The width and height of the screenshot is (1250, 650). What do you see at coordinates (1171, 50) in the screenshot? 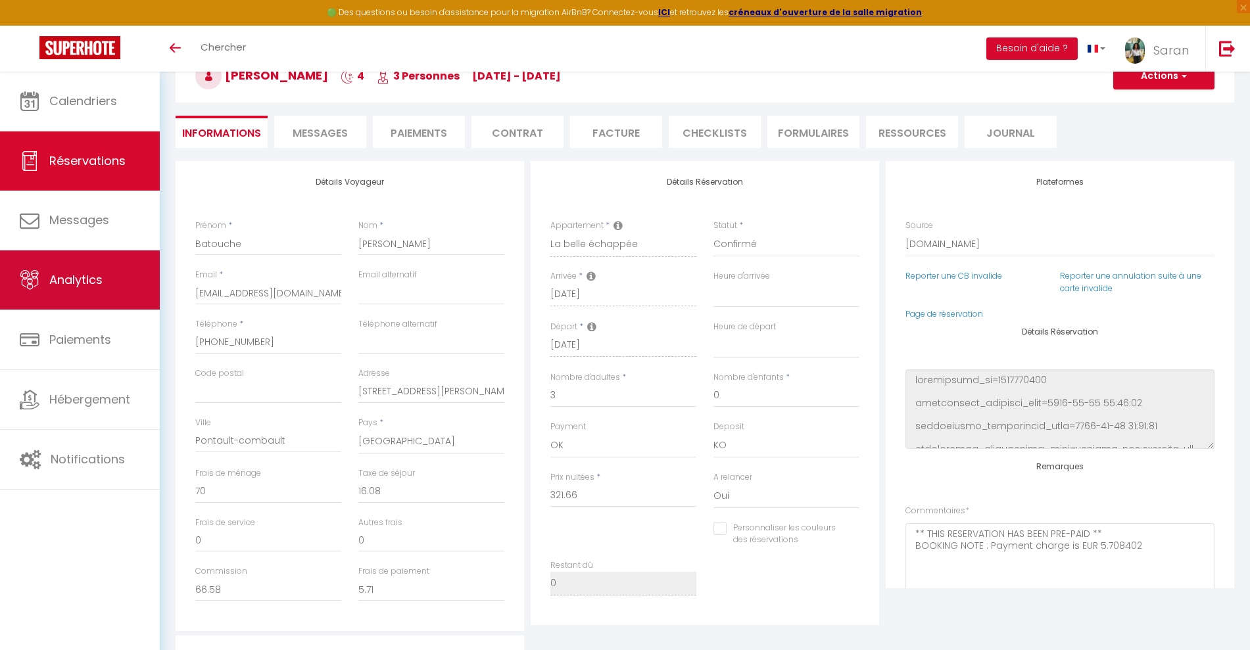
I see `span: Saran` at bounding box center [1171, 50].